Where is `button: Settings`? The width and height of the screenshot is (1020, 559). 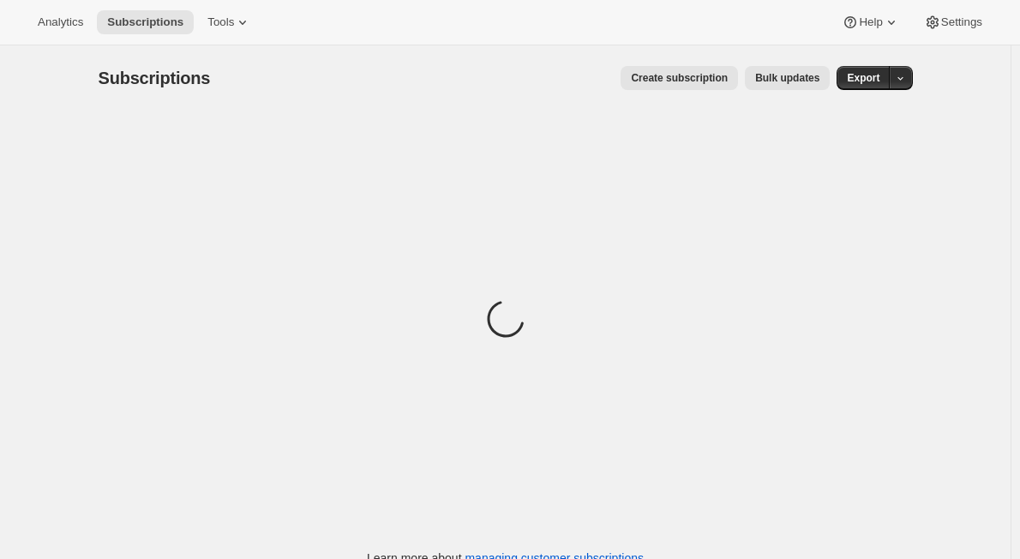 button: Settings is located at coordinates (954, 22).